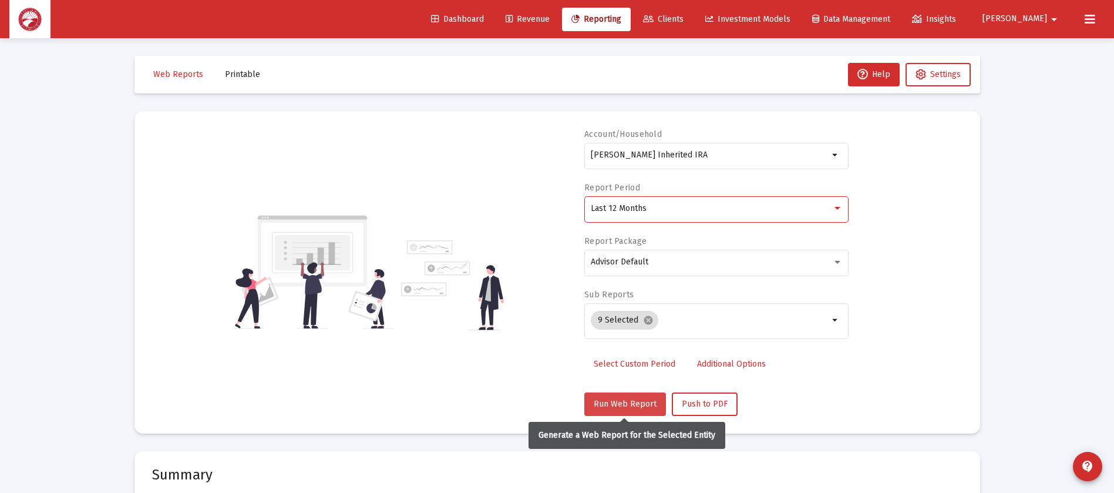 The width and height of the screenshot is (1114, 493). What do you see at coordinates (663, 19) in the screenshot?
I see `a: Clients` at bounding box center [663, 19].